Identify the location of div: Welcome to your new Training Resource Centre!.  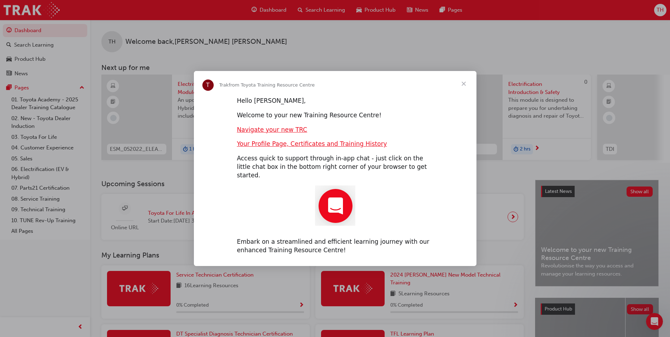
(335, 116).